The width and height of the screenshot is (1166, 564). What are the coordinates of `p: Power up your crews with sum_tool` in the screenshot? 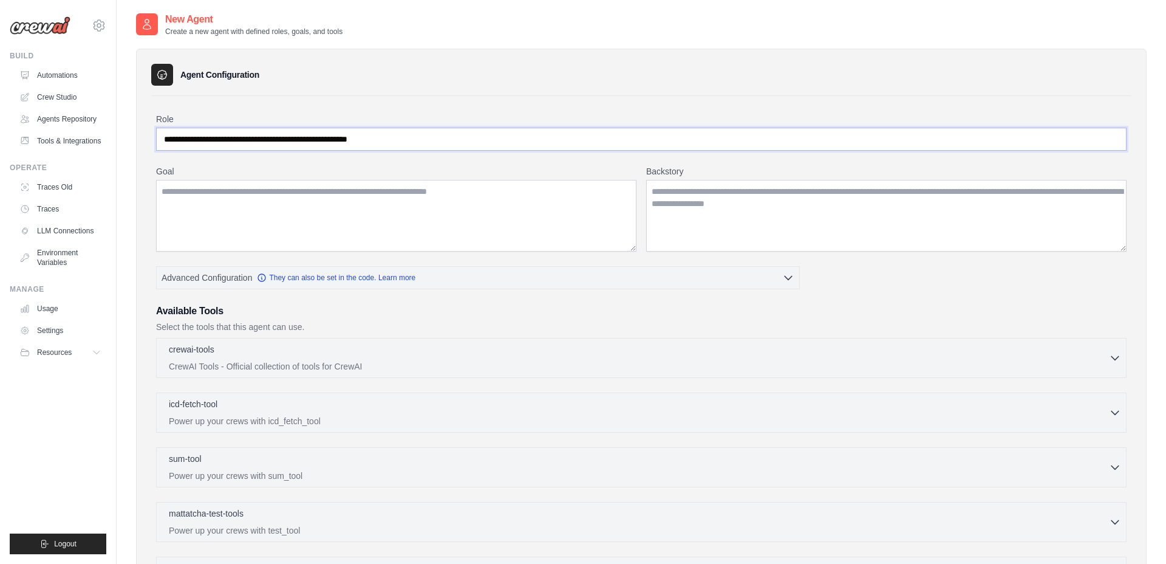 It's located at (639, 476).